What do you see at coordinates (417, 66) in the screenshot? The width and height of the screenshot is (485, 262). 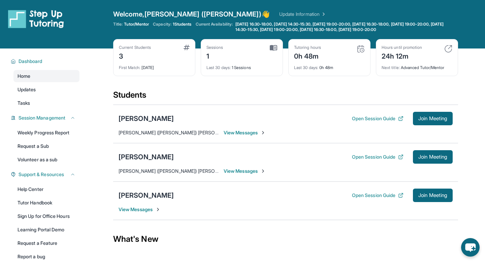 I see `div: Advanced Tutor/Mentor` at bounding box center [417, 66].